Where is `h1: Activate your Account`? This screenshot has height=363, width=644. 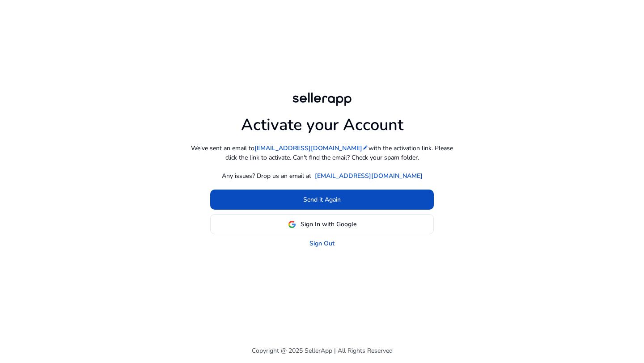 h1: Activate your Account is located at coordinates (322, 121).